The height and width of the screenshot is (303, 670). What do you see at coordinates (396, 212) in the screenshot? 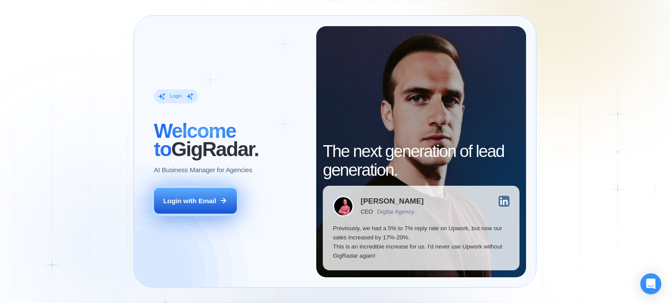
I see `div: Digital Agency` at bounding box center [396, 212].